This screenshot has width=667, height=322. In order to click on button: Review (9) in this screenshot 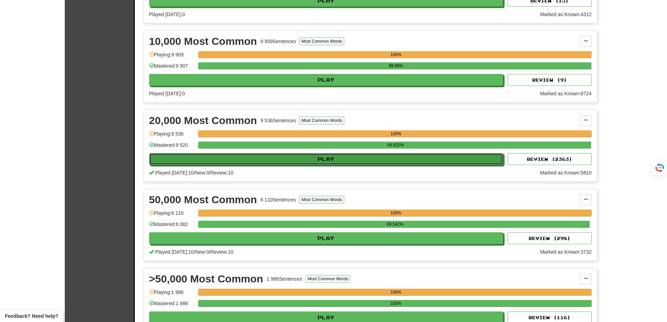, I will do `click(549, 80)`.